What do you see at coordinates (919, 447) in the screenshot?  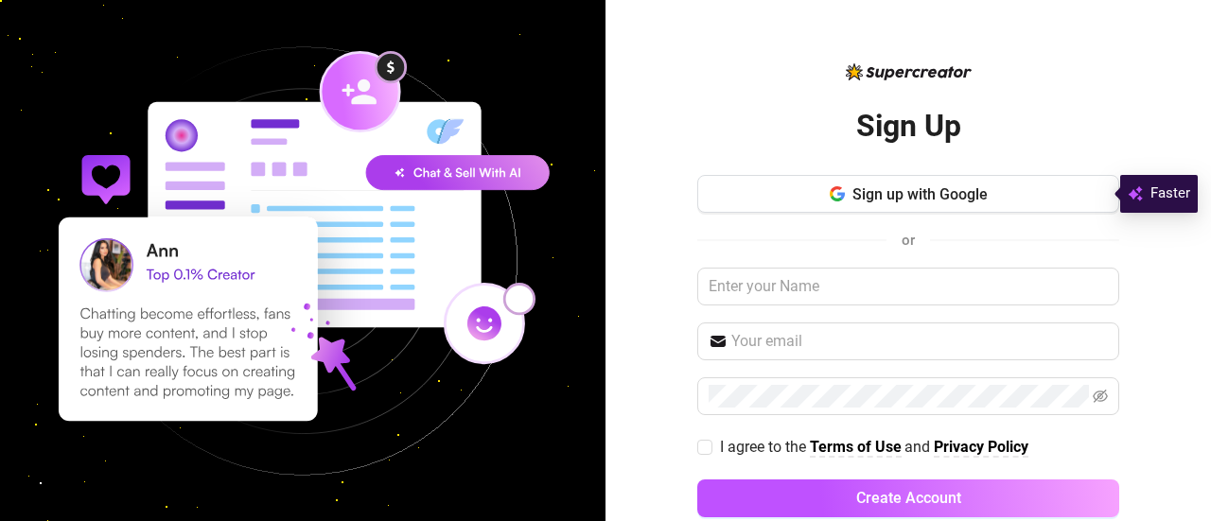 I see `span: and` at bounding box center [919, 447].